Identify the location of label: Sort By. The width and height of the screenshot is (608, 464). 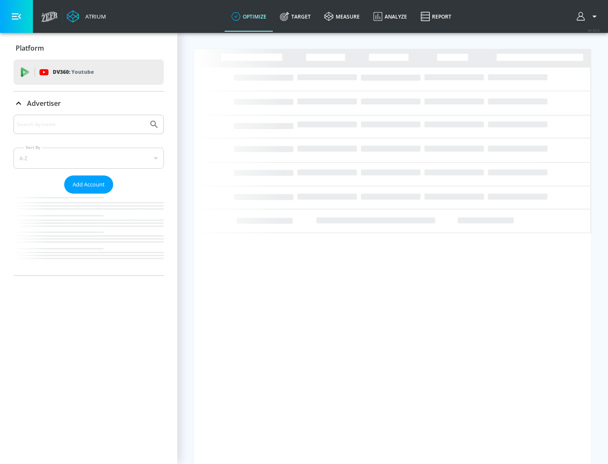
(33, 147).